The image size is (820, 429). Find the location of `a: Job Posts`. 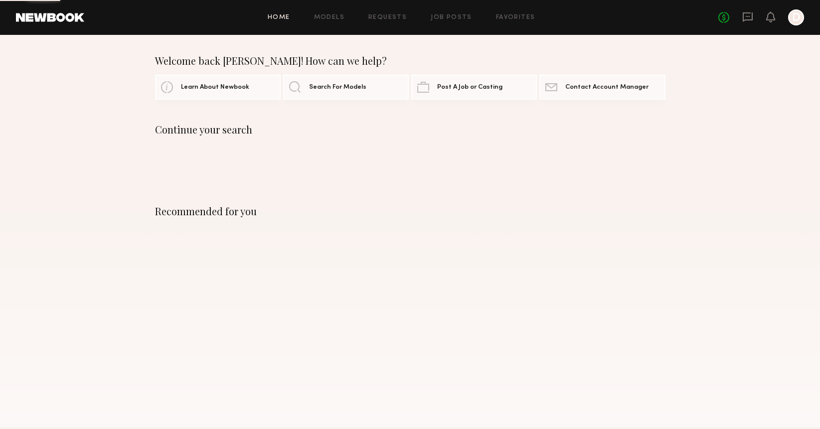

a: Job Posts is located at coordinates (451, 17).